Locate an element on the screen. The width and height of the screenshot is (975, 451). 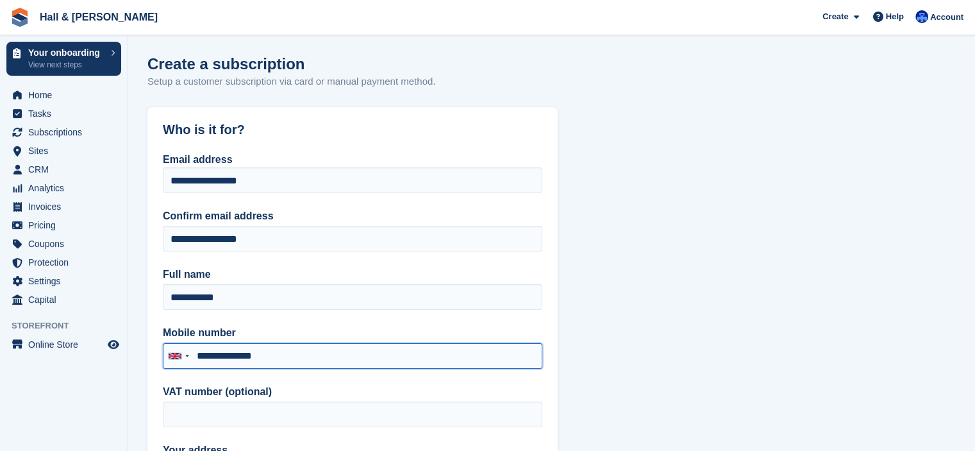
span: Online Store is located at coordinates (67, 344).